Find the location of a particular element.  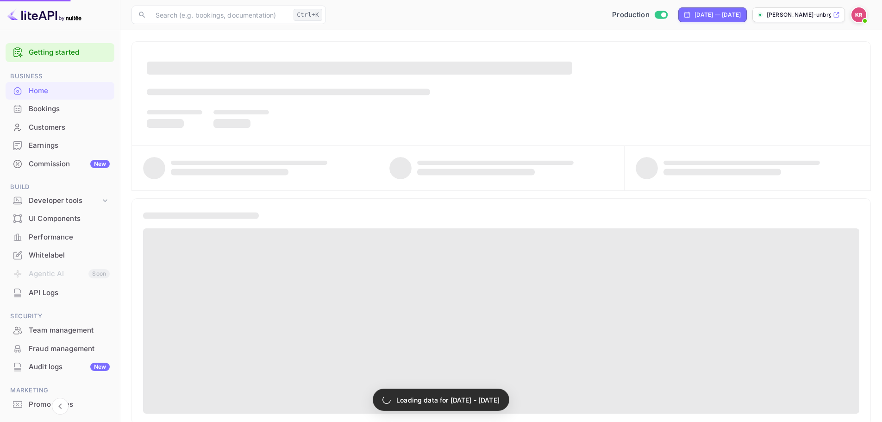

a: Performance is located at coordinates (60, 237).